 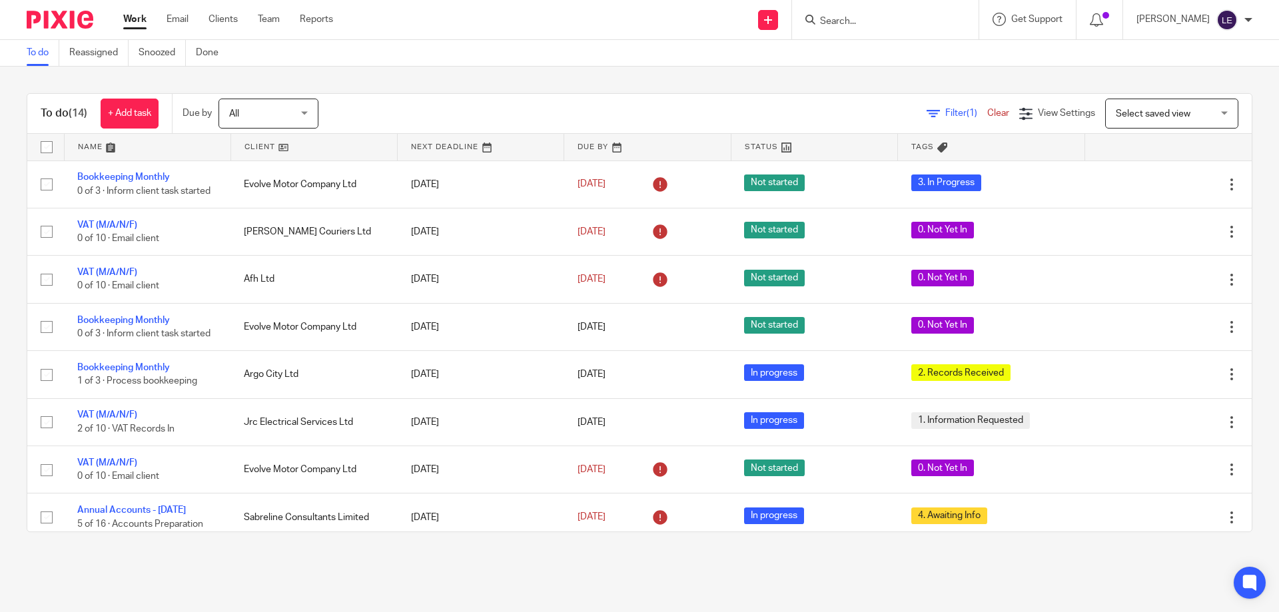 What do you see at coordinates (1227, 20) in the screenshot?
I see `img: svg%3E` at bounding box center [1227, 20].